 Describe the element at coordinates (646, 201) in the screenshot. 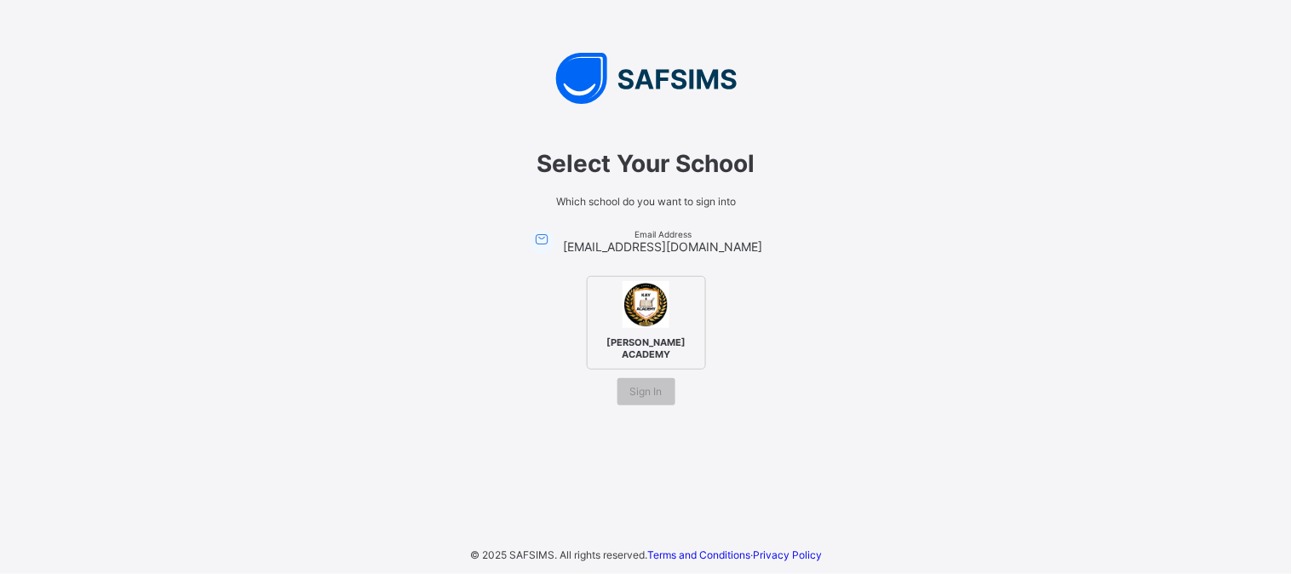

I see `span: Which school do you want to sign into` at that location.